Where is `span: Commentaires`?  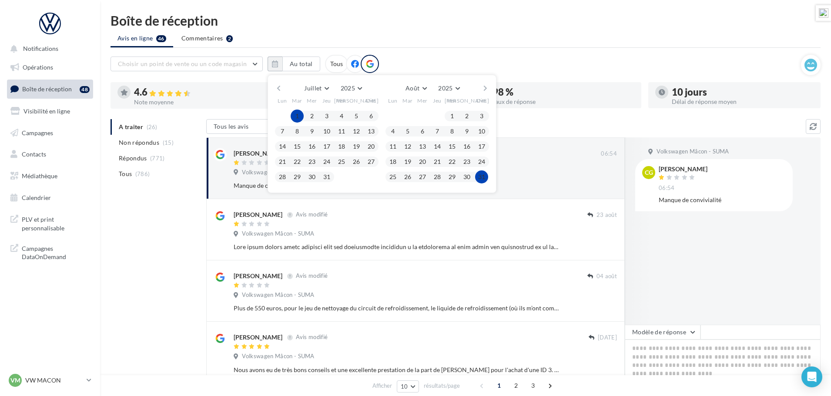
span: Commentaires is located at coordinates (202, 38).